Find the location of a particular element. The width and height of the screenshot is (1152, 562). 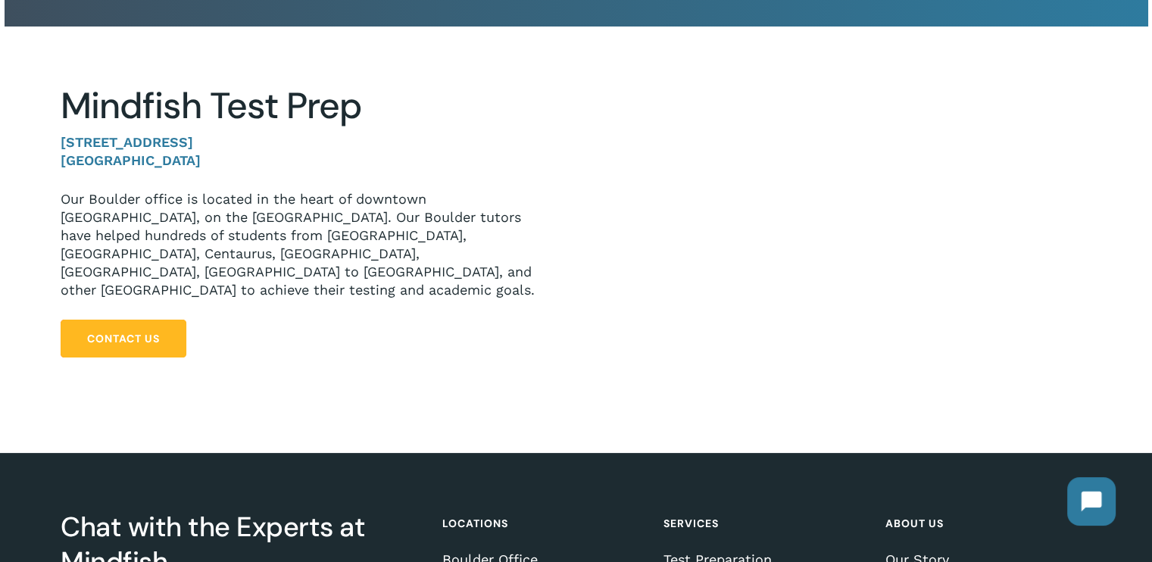

h4: About Us is located at coordinates (986, 524).